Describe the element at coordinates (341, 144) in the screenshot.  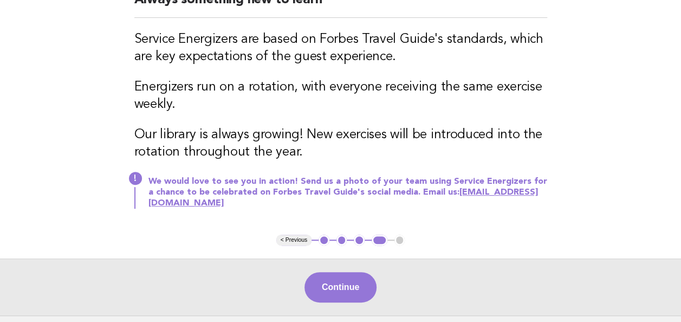
I see `h3: Our library is always growing! New exercises will be introduced into the rotation throughout the ...` at that location.